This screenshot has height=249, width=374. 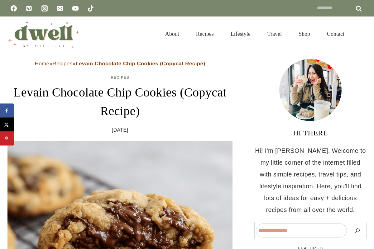 I want to click on strong: Levain Chocolate Chip Cookies (Copycat Recipe), so click(x=140, y=64).